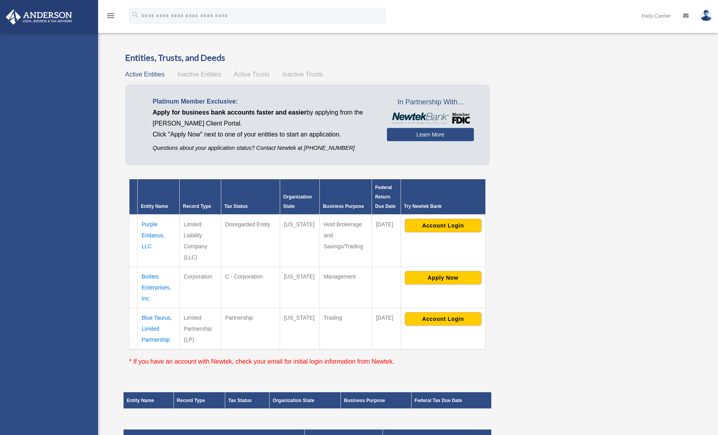 The image size is (718, 435). I want to click on img: User Pic, so click(706, 15).